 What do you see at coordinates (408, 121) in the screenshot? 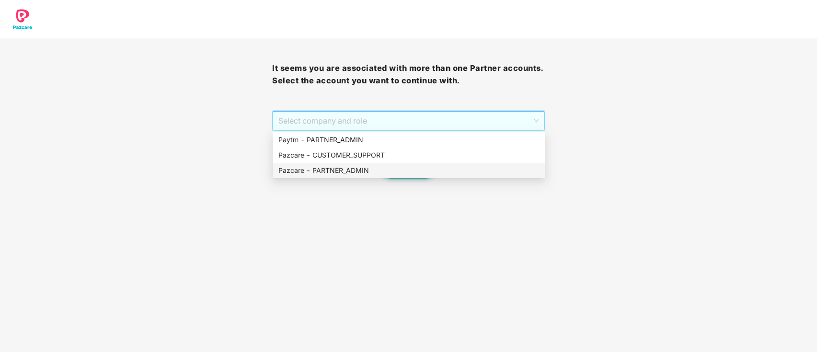
I see `span: Select company and role` at bounding box center [408, 121].